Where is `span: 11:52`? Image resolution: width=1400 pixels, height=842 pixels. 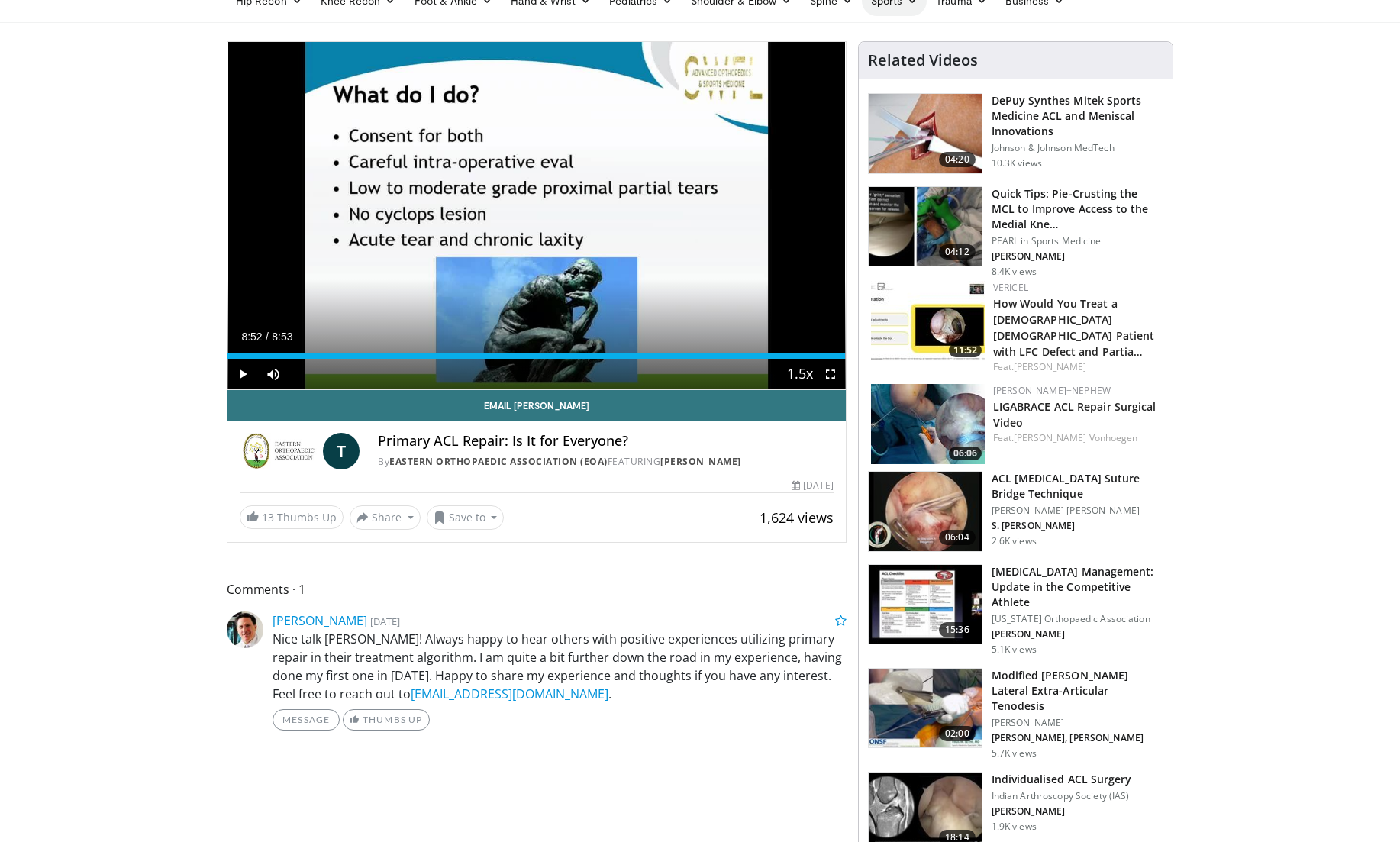 span: 11:52 is located at coordinates (965, 351).